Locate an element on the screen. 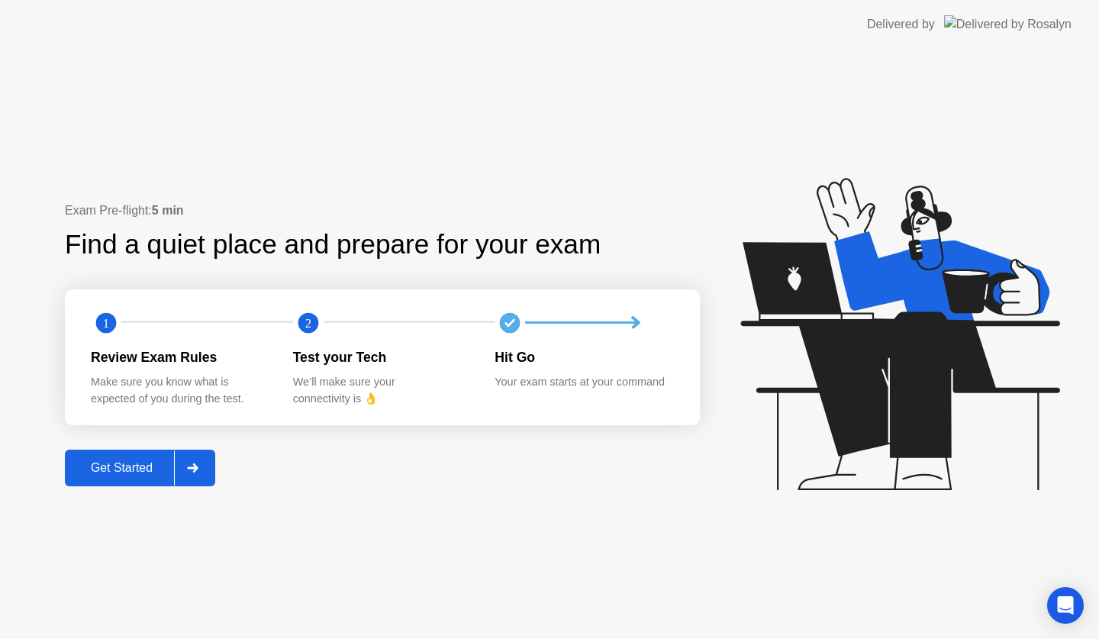 This screenshot has width=1099, height=639. b: 5 min is located at coordinates (168, 210).